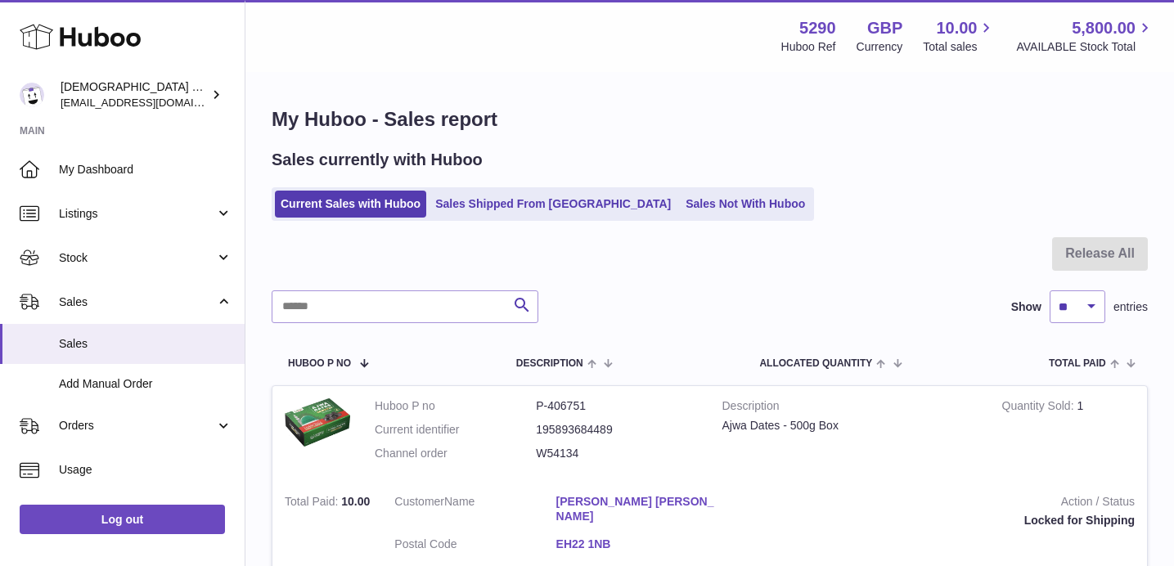 The width and height of the screenshot is (1174, 566). I want to click on dt: Postal Code, so click(474, 546).